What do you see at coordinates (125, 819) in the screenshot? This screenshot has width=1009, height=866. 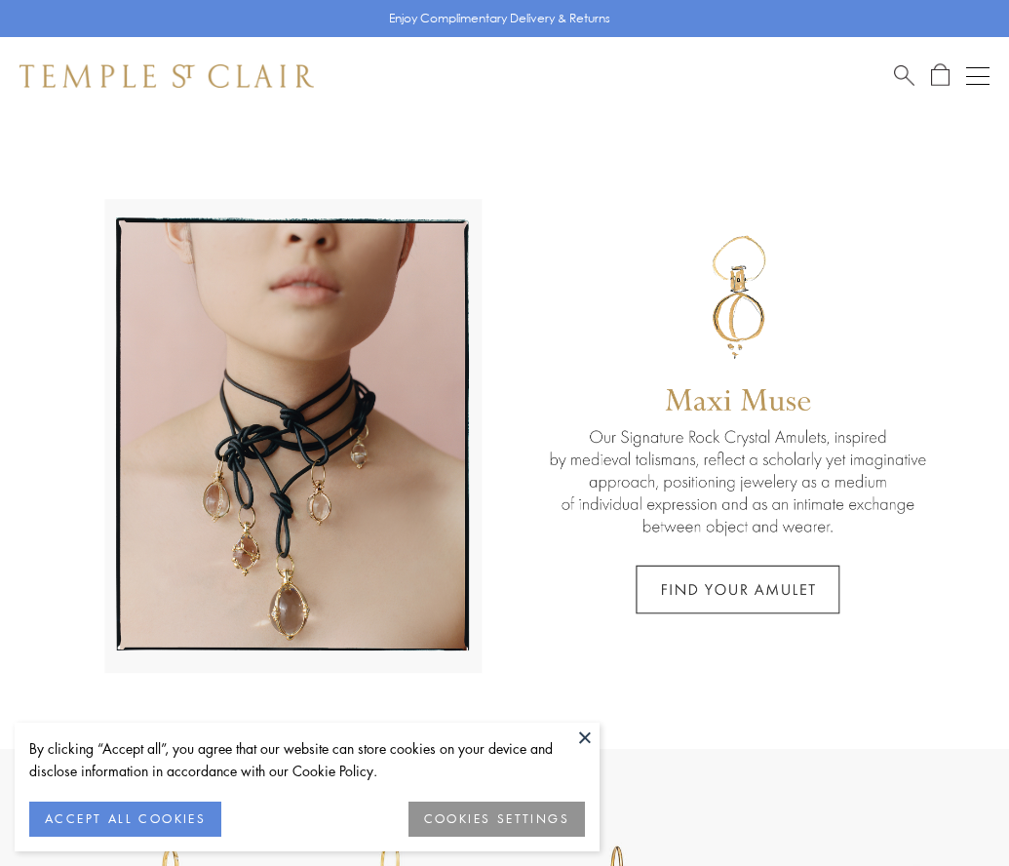 I see `button: ACCEPT ALL COOKIES` at bounding box center [125, 819].